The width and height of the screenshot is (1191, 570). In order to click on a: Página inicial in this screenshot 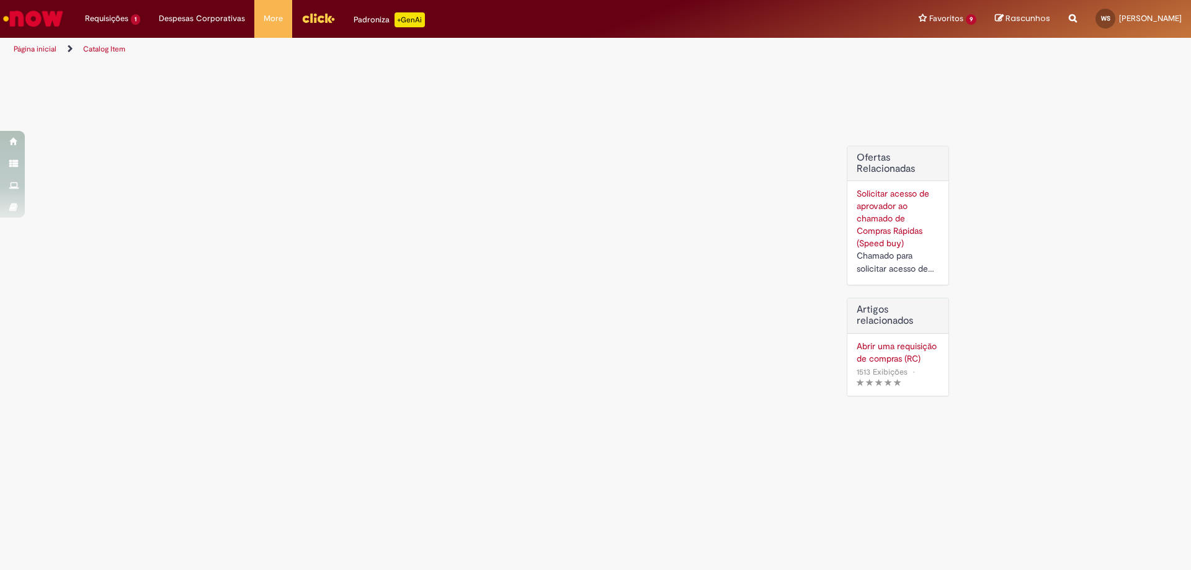, I will do `click(35, 49)`.